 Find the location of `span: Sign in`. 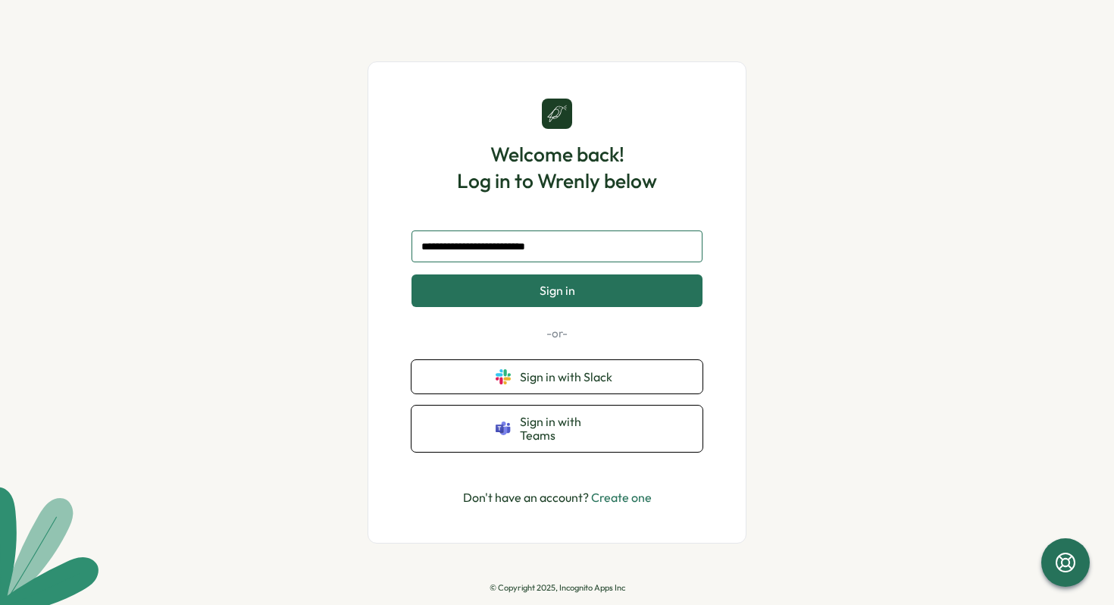

span: Sign in is located at coordinates (557, 290).